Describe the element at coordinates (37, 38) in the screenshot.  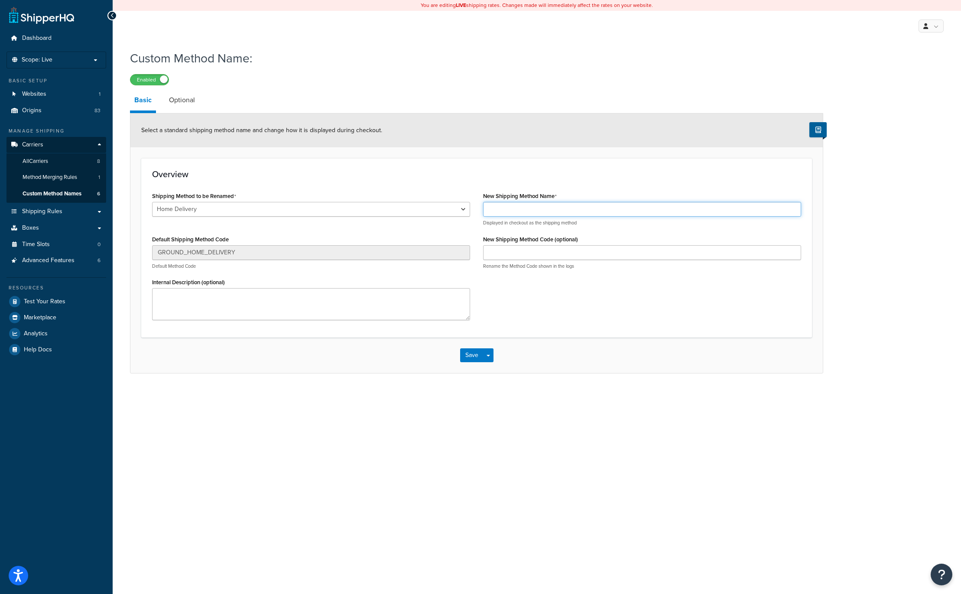
I see `span: Dashboard` at that location.